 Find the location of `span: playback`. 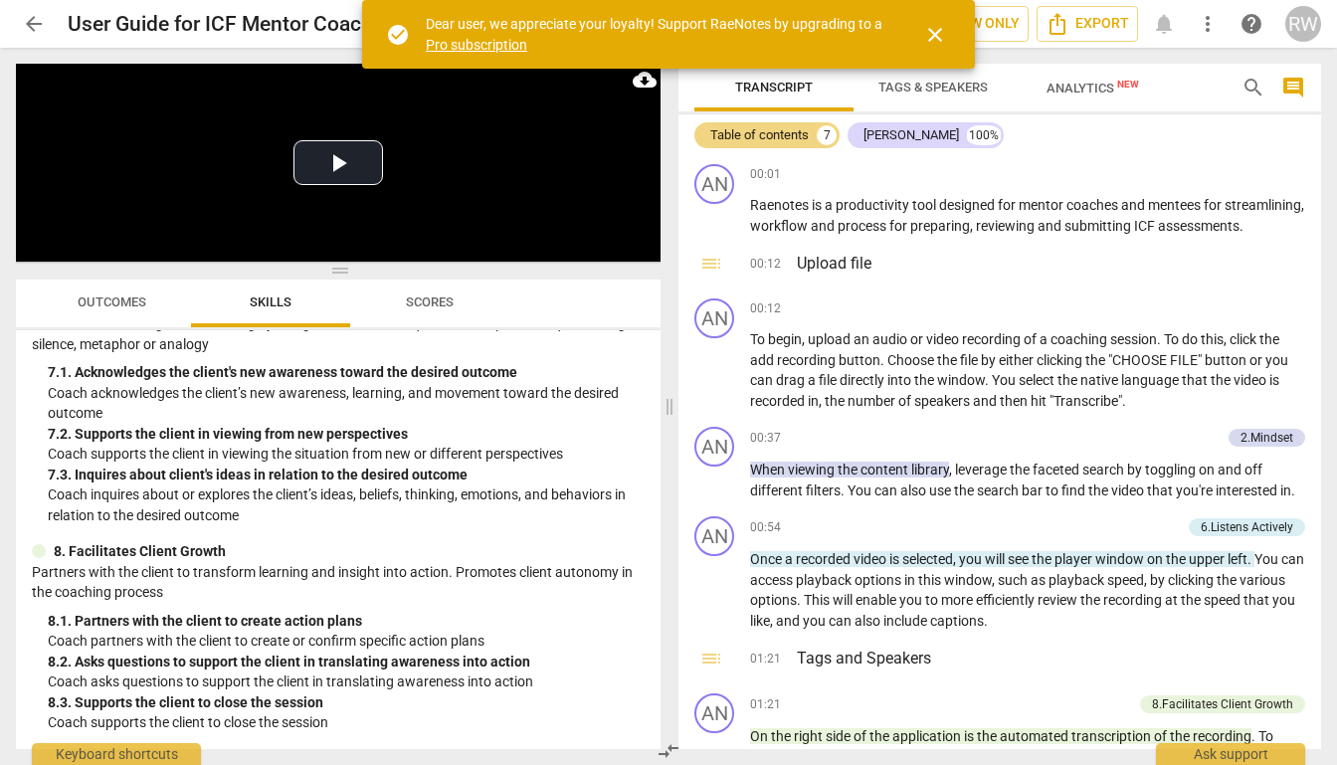

span: playback is located at coordinates (825, 580).